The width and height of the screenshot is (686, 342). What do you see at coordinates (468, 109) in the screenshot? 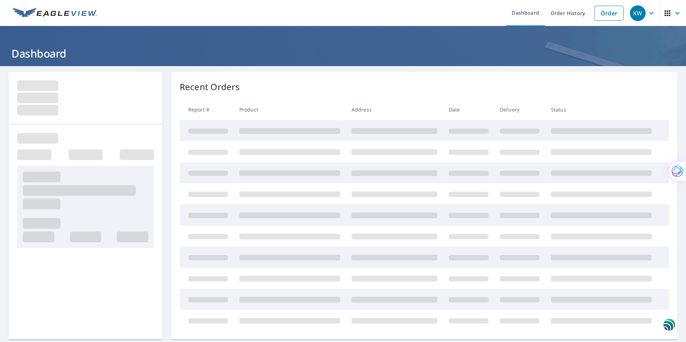
I see `th: Date` at bounding box center [468, 109].